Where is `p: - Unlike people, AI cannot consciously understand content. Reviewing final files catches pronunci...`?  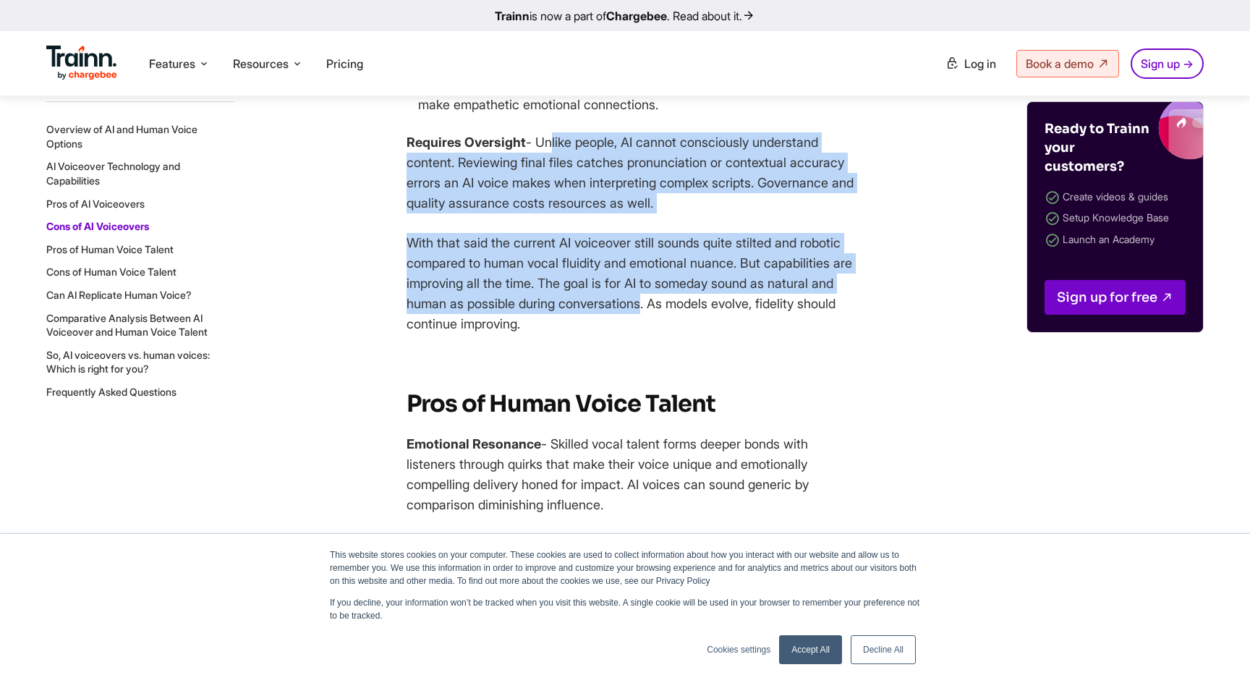 p: - Unlike people, AI cannot consciously understand content. Reviewing final files catches pronunci... is located at coordinates (631, 173).